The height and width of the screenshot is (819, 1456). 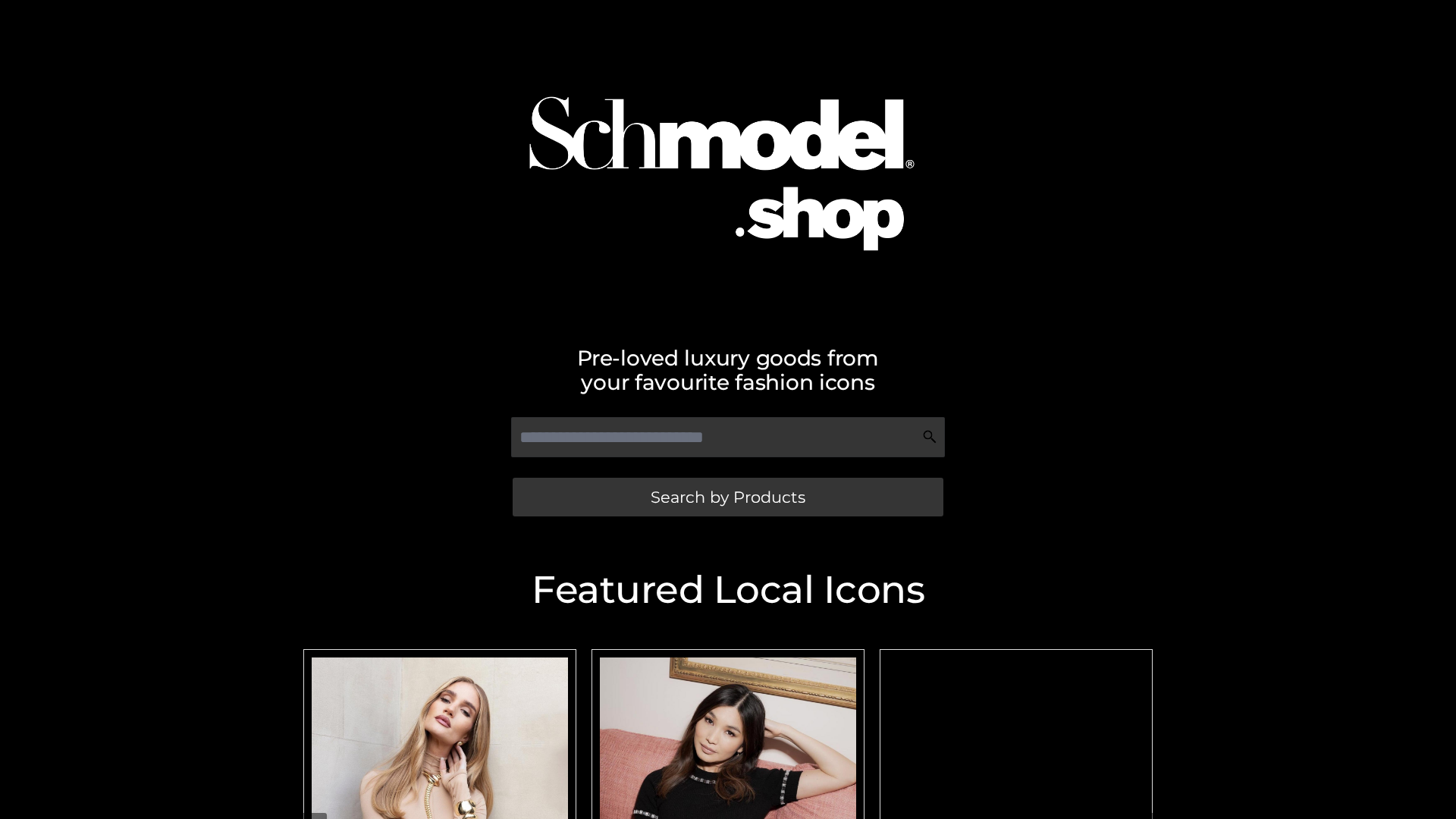 What do you see at coordinates (930, 437) in the screenshot?
I see `img: Search Icon` at bounding box center [930, 437].